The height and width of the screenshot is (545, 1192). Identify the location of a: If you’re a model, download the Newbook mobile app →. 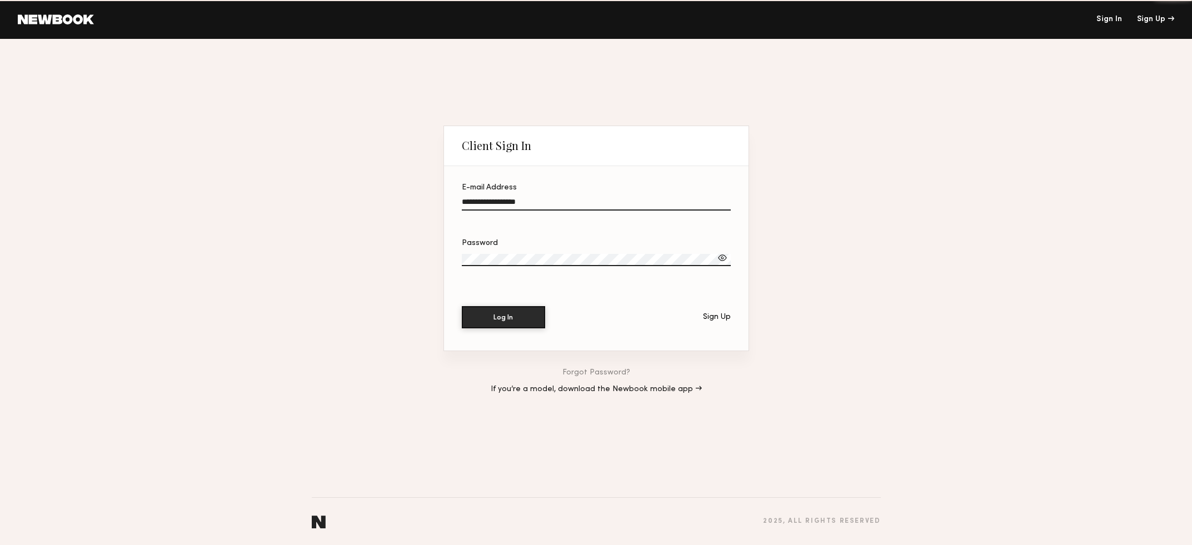
(596, 390).